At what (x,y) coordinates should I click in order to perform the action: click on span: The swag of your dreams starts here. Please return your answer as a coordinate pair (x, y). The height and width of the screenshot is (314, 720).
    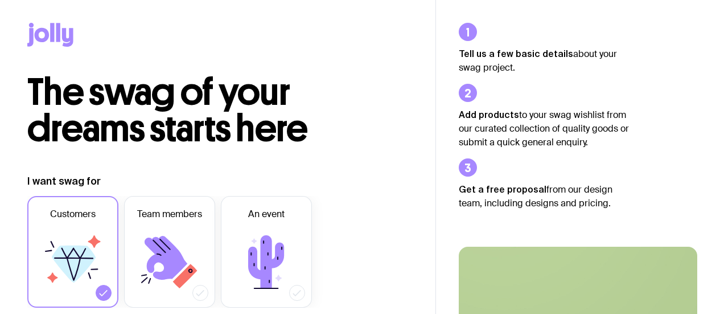
    Looking at the image, I should click on (167, 110).